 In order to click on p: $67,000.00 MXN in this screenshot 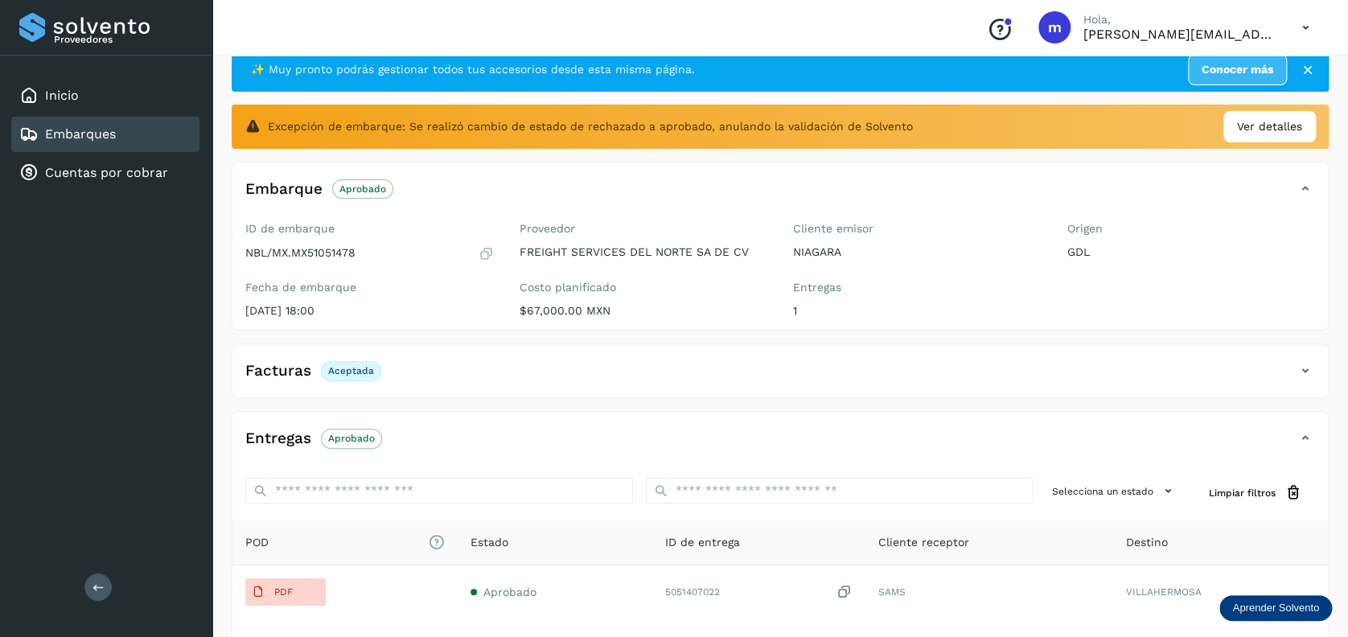, I will do `click(644, 310)`.